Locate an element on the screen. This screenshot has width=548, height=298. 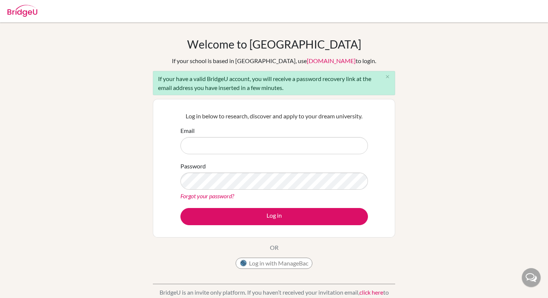
i: close is located at coordinates (388, 76).